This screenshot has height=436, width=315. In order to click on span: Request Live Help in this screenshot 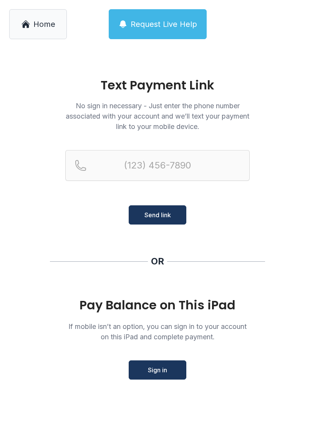, I will do `click(163, 24)`.